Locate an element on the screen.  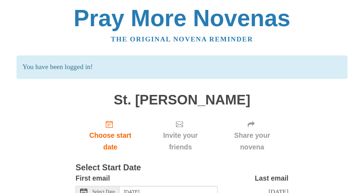
p: You have been logged in! is located at coordinates (182, 67).